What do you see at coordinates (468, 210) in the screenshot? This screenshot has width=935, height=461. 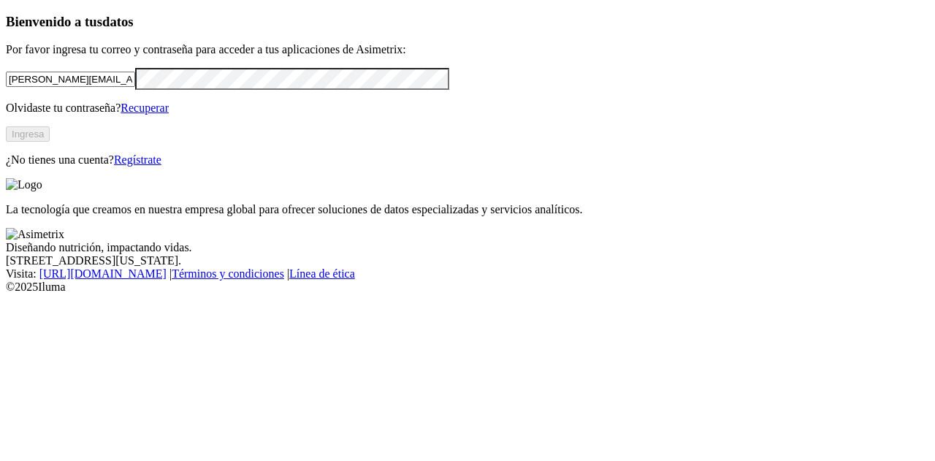 I see `p: La tecnología que creamos en nuestra empresa global para ofrecer soluciones de datos especializad...` at bounding box center [468, 210].